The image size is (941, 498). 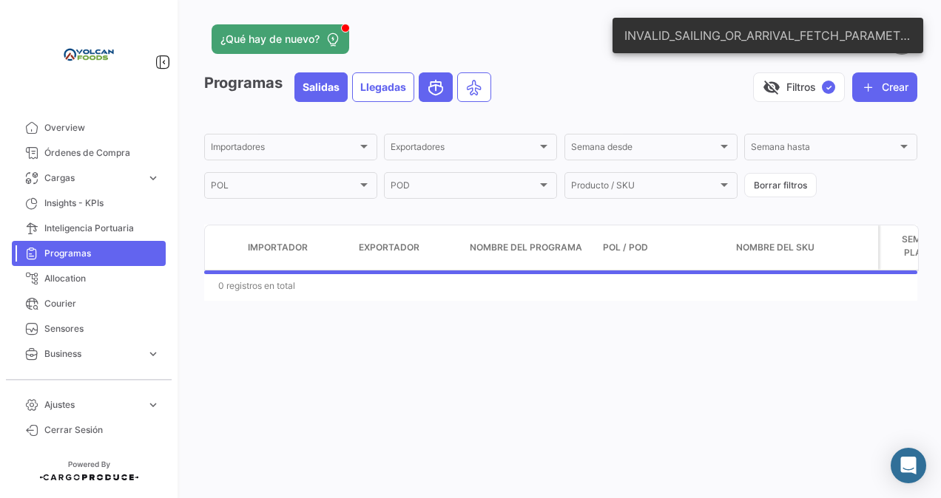 I want to click on div: 0 registros en total, so click(x=561, y=286).